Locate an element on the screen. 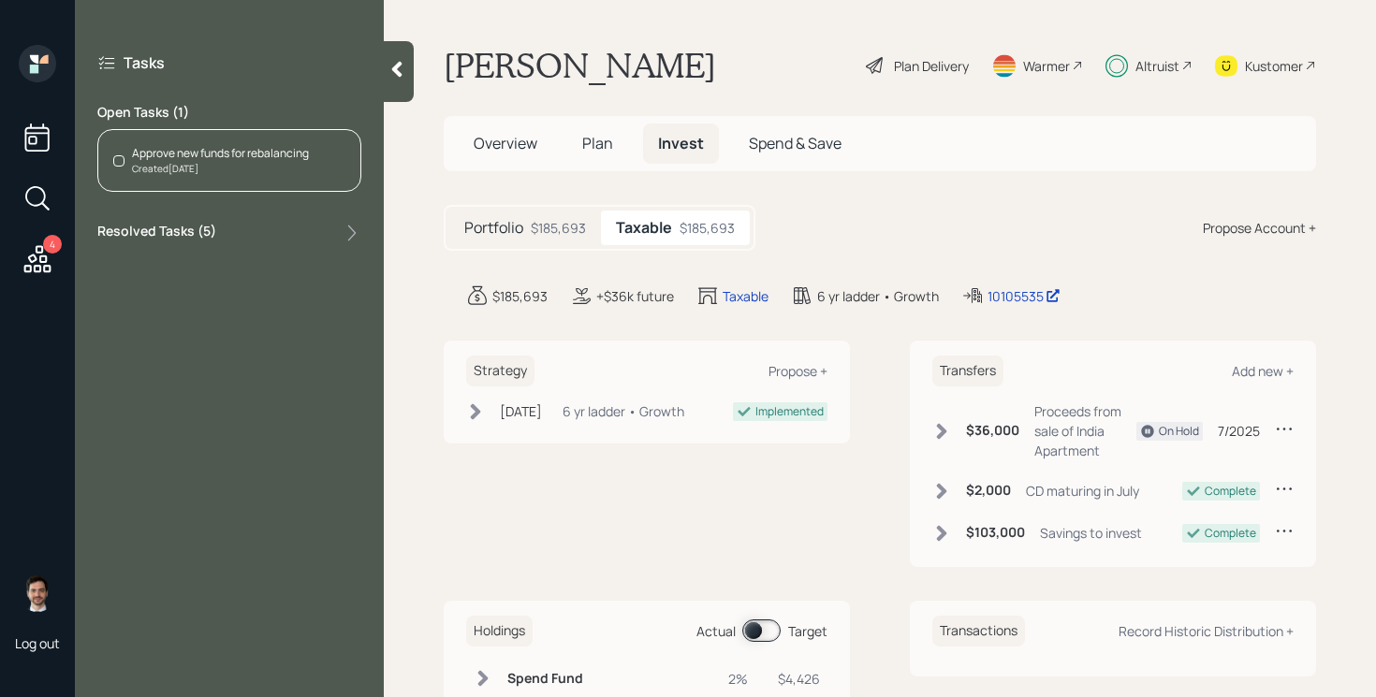 This screenshot has width=1376, height=697. div: Taxable is located at coordinates (745, 296).